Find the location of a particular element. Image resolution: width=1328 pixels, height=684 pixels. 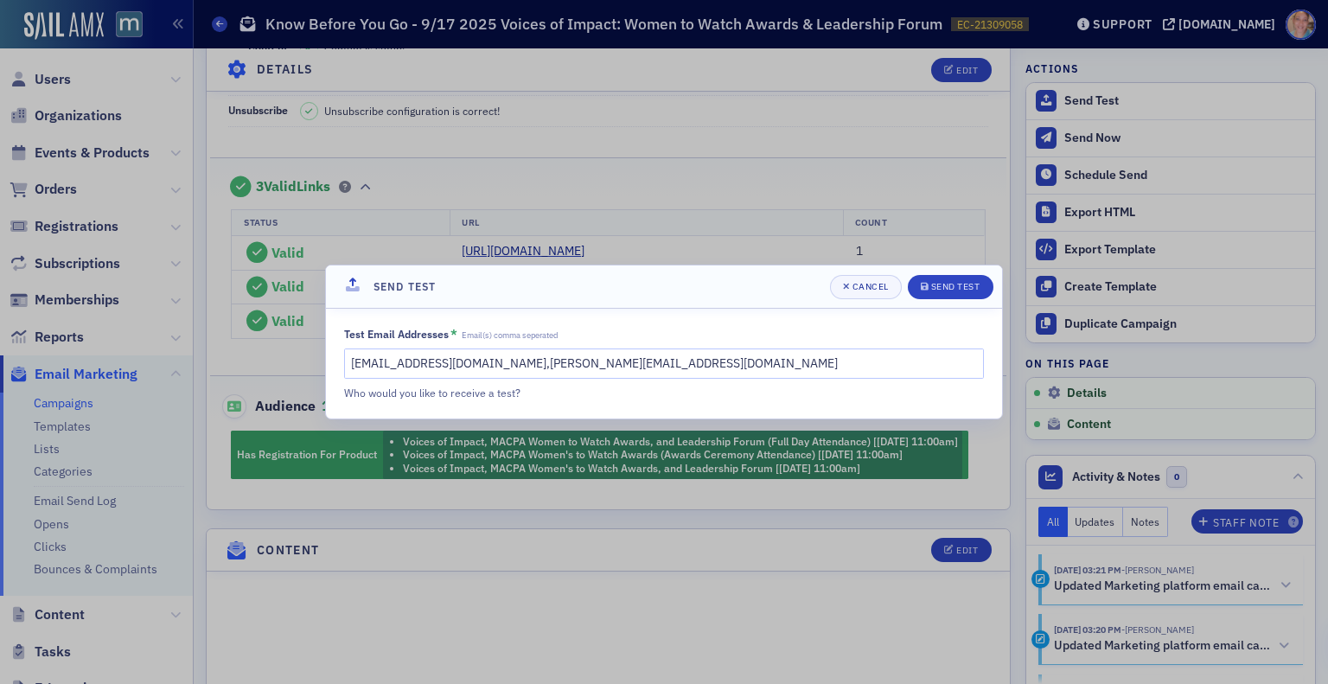

div: Who would you like to receive a test? is located at coordinates (634, 392).